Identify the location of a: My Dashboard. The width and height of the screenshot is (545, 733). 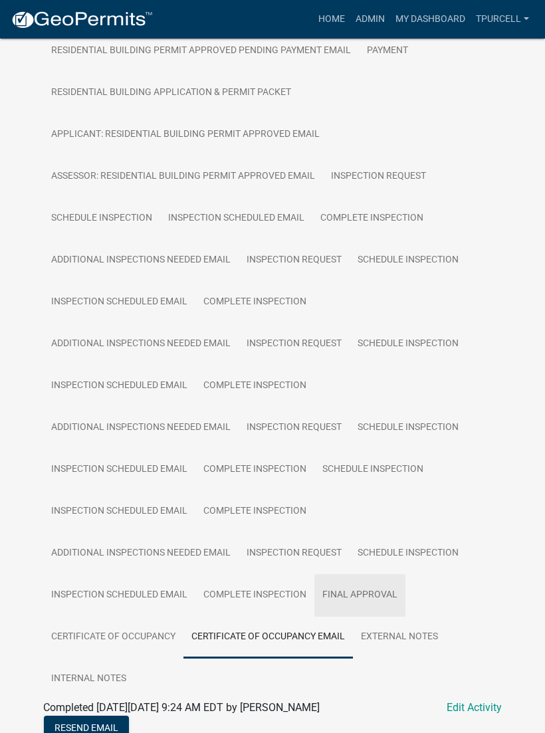
(430, 19).